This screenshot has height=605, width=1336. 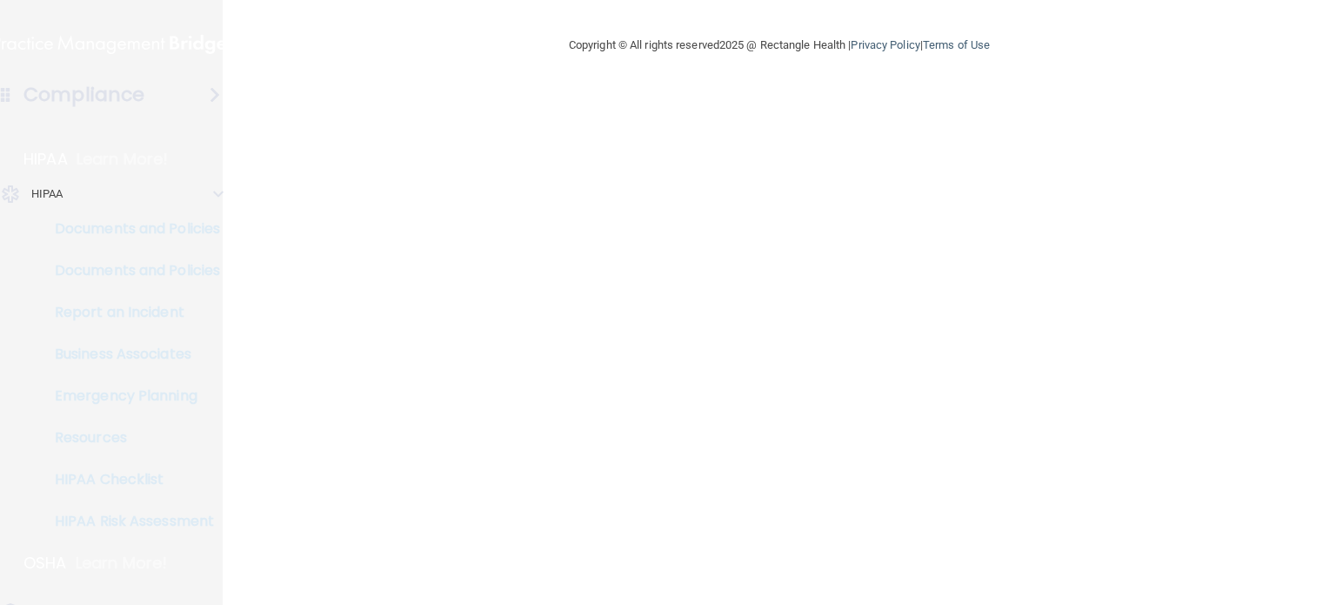 I want to click on p: Resources, so click(x=130, y=438).